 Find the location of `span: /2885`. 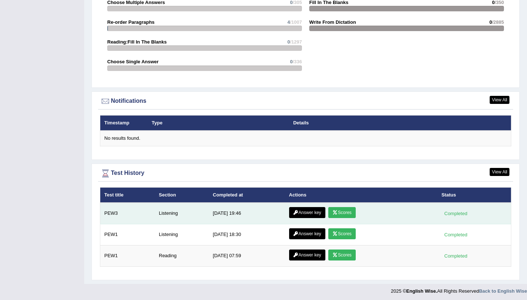

span: /2885 is located at coordinates (498, 22).